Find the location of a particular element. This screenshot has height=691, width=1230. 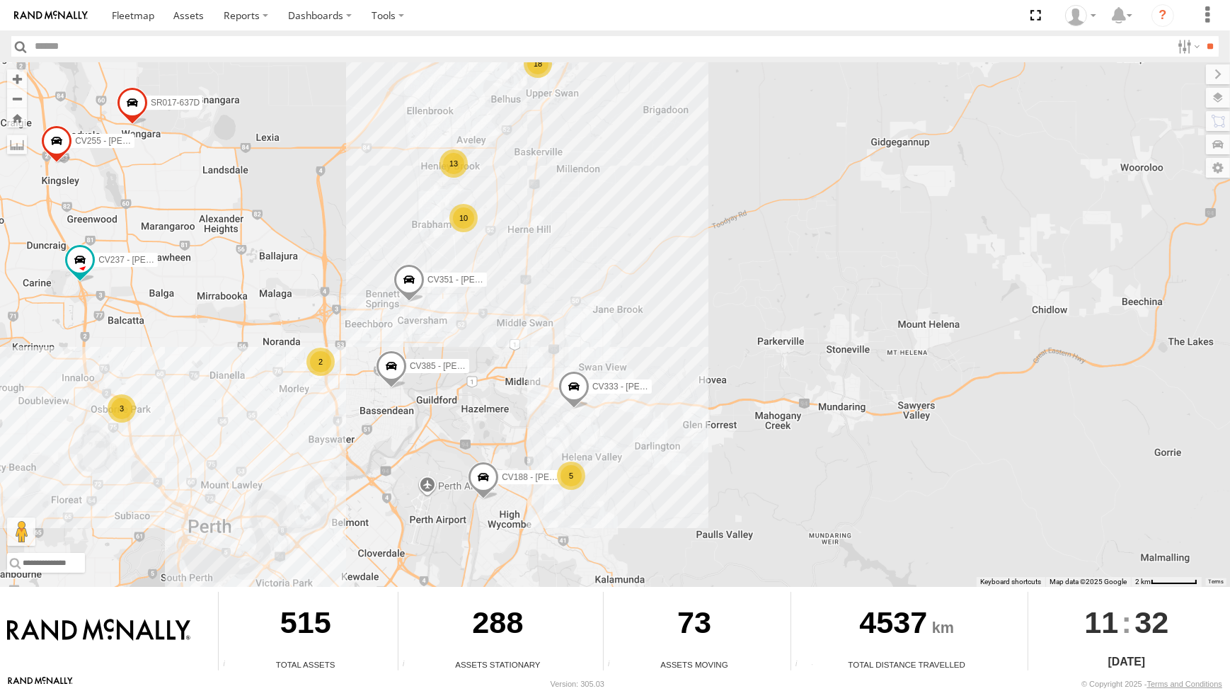

div: © Copyright 2025 - is located at coordinates (1151, 683).